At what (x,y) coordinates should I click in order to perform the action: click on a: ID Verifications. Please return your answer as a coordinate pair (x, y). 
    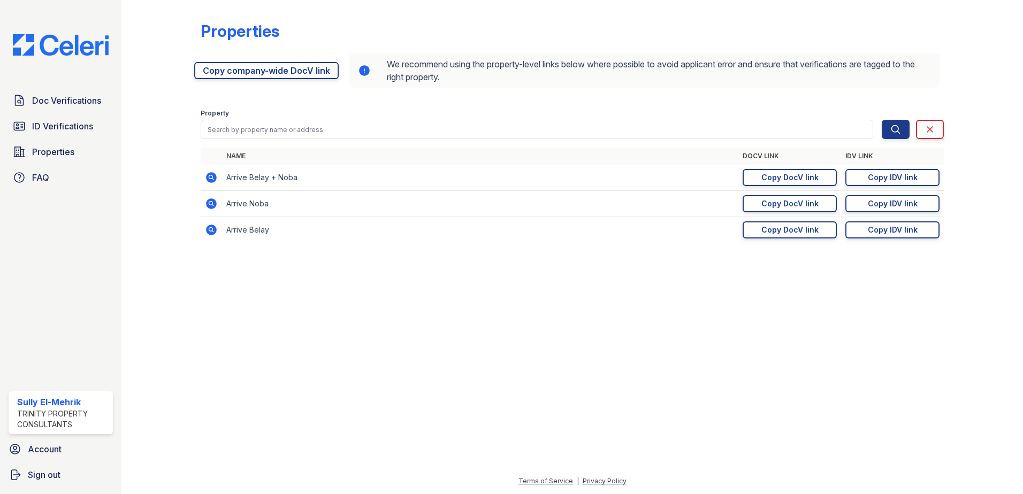
    Looking at the image, I should click on (60, 126).